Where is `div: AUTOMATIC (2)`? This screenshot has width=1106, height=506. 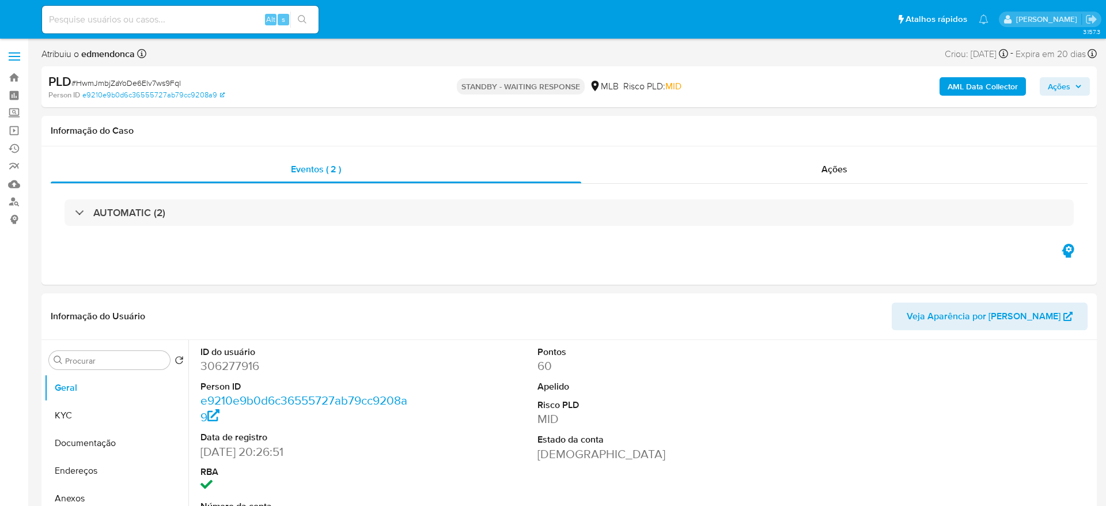
div: AUTOMATIC (2) is located at coordinates (569, 212).